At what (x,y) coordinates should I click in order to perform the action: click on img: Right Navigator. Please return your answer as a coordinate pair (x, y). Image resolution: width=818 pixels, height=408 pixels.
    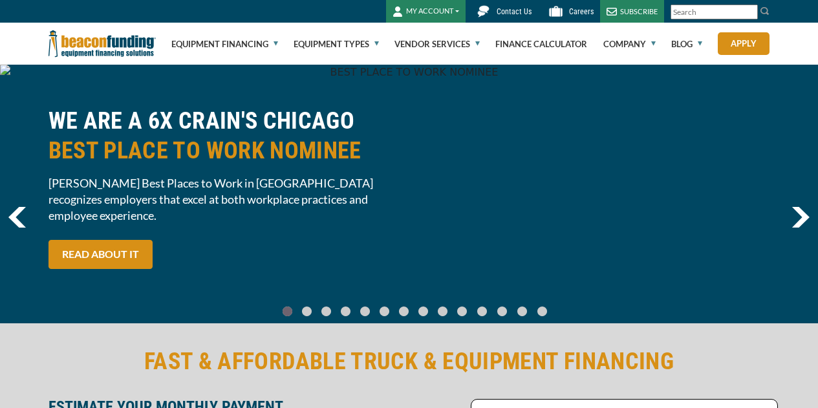
    Looking at the image, I should click on (801, 217).